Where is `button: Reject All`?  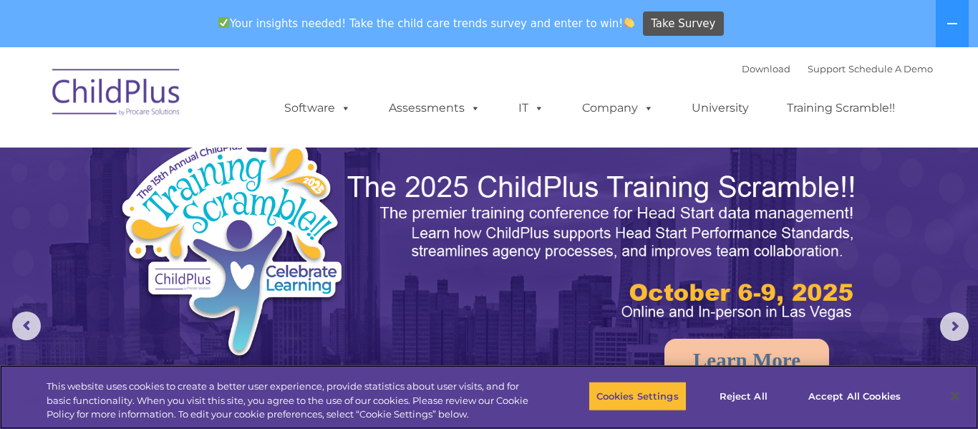 button: Reject All is located at coordinates (743, 396).